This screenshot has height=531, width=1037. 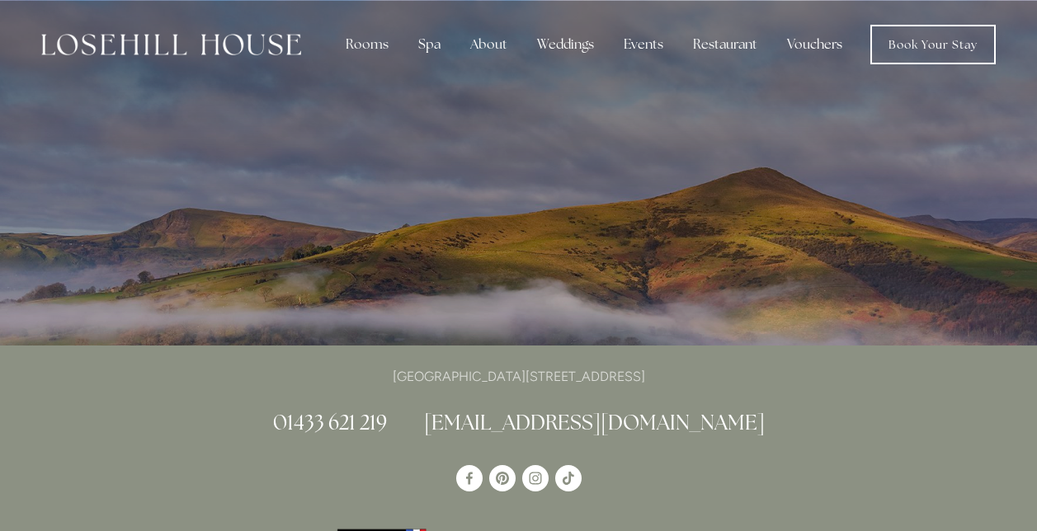 I want to click on a: Instagram, so click(x=535, y=478).